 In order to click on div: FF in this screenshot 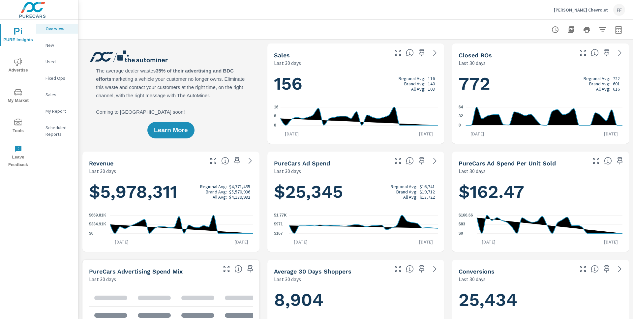, I will do `click(619, 10)`.